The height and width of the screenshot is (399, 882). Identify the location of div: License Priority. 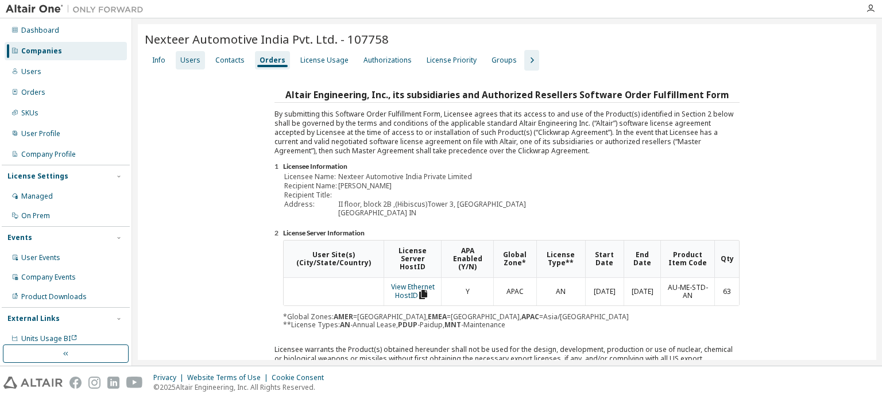
(451, 60).